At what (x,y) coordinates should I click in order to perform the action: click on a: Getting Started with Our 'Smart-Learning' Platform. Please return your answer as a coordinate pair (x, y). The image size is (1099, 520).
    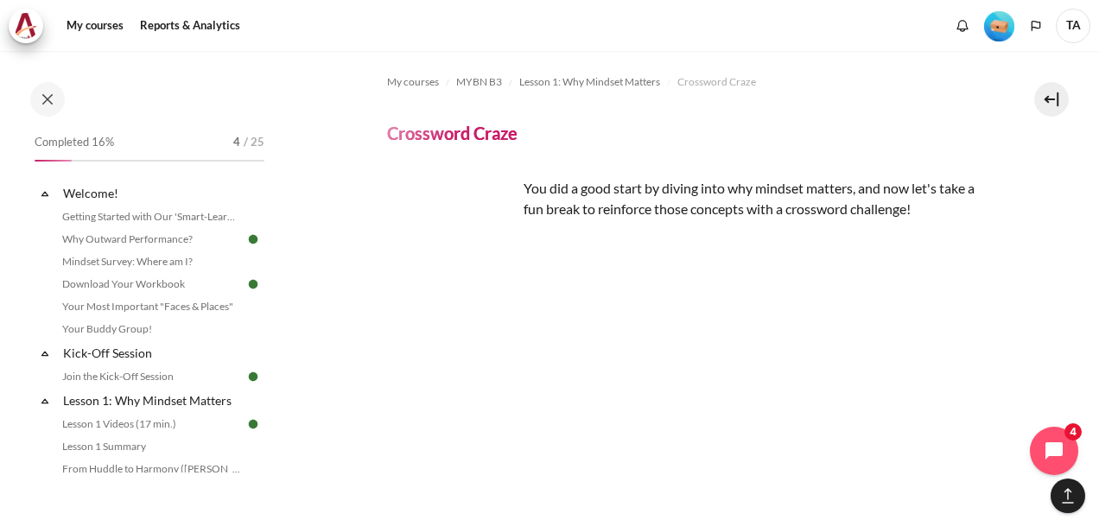
    Looking at the image, I should click on (151, 217).